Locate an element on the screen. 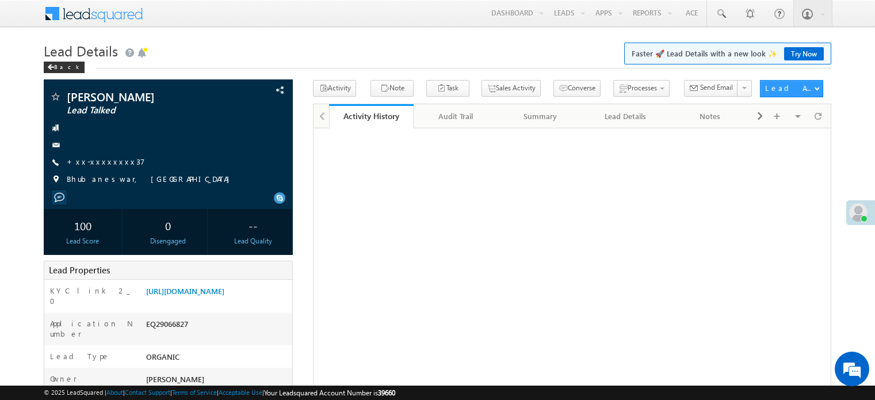  button: Note is located at coordinates (392, 88).